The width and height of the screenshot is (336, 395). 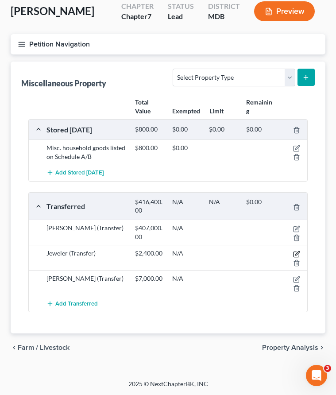 I want to click on div: Lead, so click(x=180, y=16).